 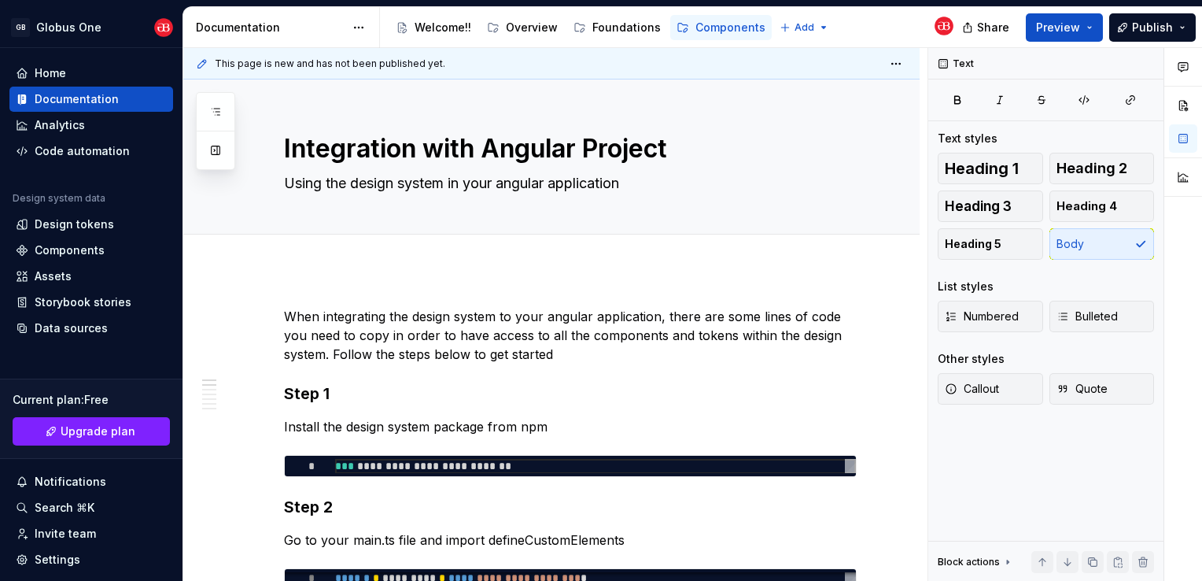 I want to click on p: Go to your main.ts file and import defineCustomElements, so click(x=570, y=540).